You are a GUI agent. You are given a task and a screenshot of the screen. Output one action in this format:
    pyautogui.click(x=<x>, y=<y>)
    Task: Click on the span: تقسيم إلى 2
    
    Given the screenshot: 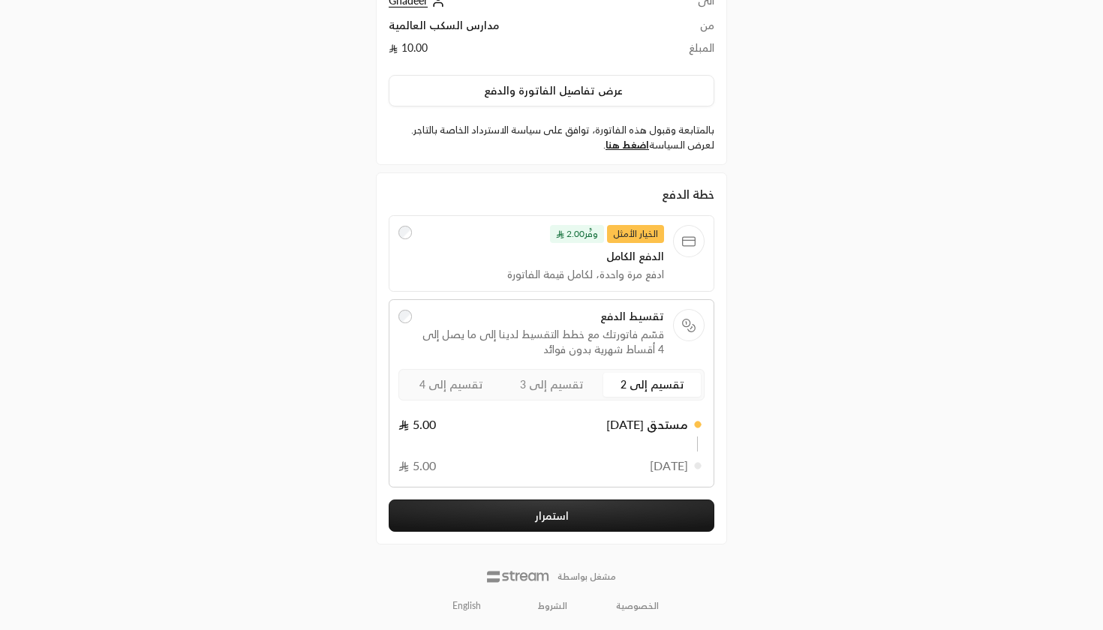 What is the action you would take?
    pyautogui.click(x=652, y=384)
    